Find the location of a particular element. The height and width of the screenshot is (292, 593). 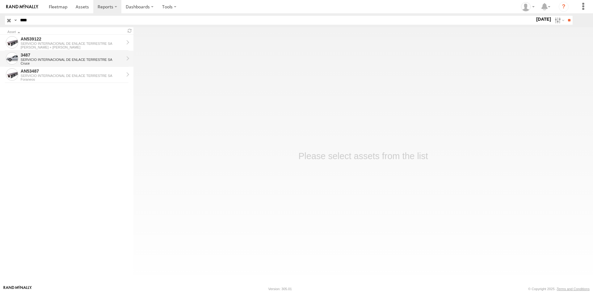

div: Click to Sort is located at coordinates (66, 32).